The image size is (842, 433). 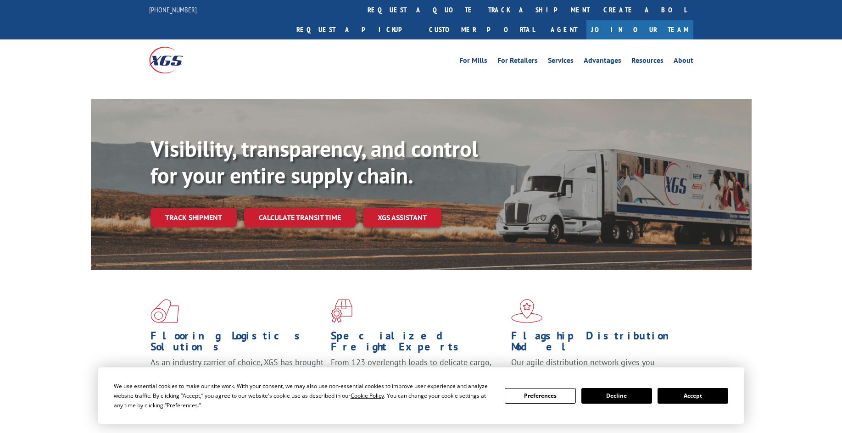 I want to click on a: Customer Portal, so click(x=482, y=29).